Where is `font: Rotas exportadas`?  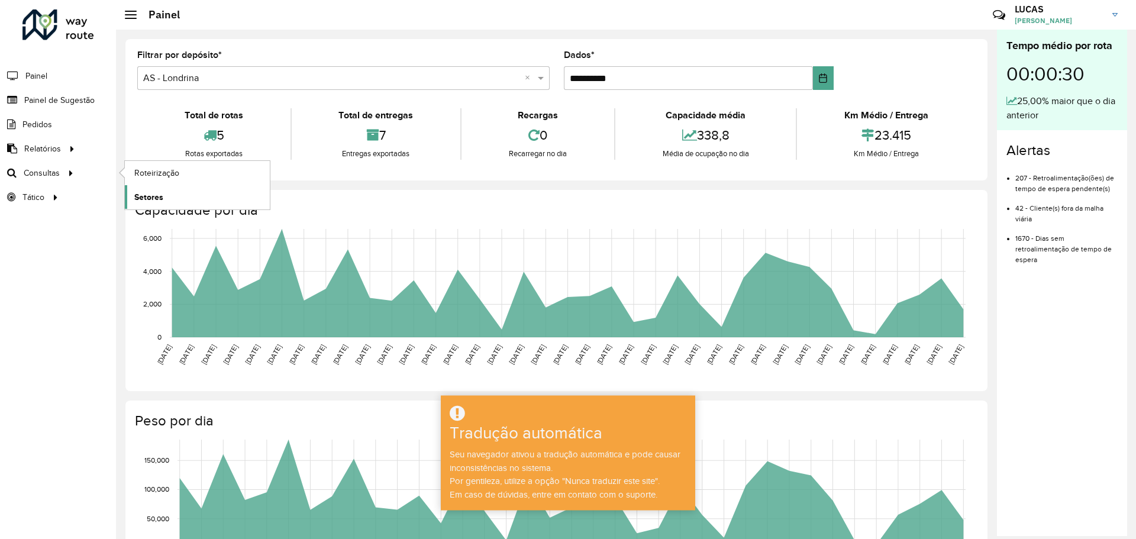 font: Rotas exportadas is located at coordinates (214, 153).